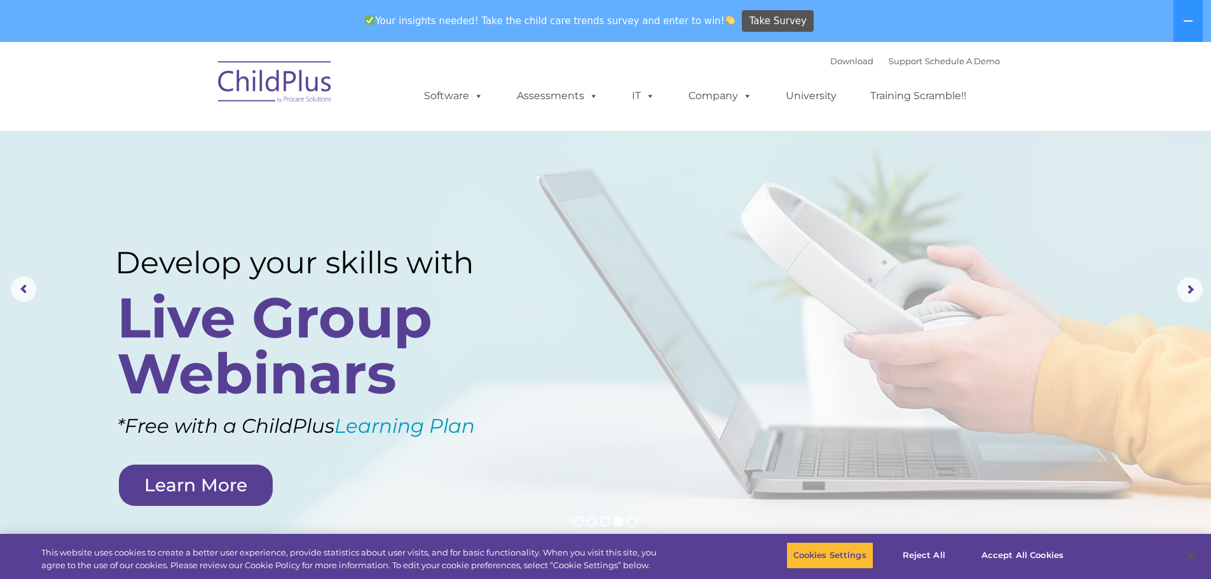 Image resolution: width=1211 pixels, height=579 pixels. What do you see at coordinates (331, 426) in the screenshot?
I see `rs-layer: *Free with a ChildPlus` at bounding box center [331, 426].